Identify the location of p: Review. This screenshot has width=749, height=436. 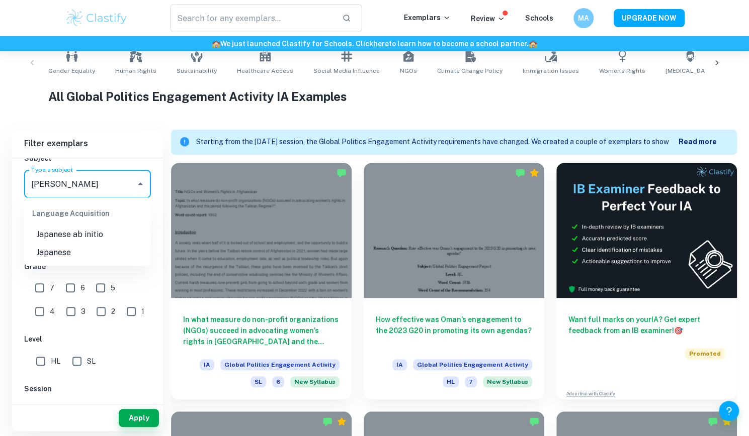
(488, 19).